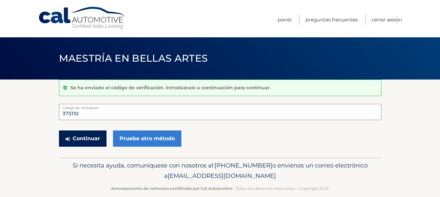 This screenshot has width=440, height=197. Describe the element at coordinates (143, 166) in the screenshot. I see `font: Si necesita ayuda, comuníquese con nosotros al:` at that location.